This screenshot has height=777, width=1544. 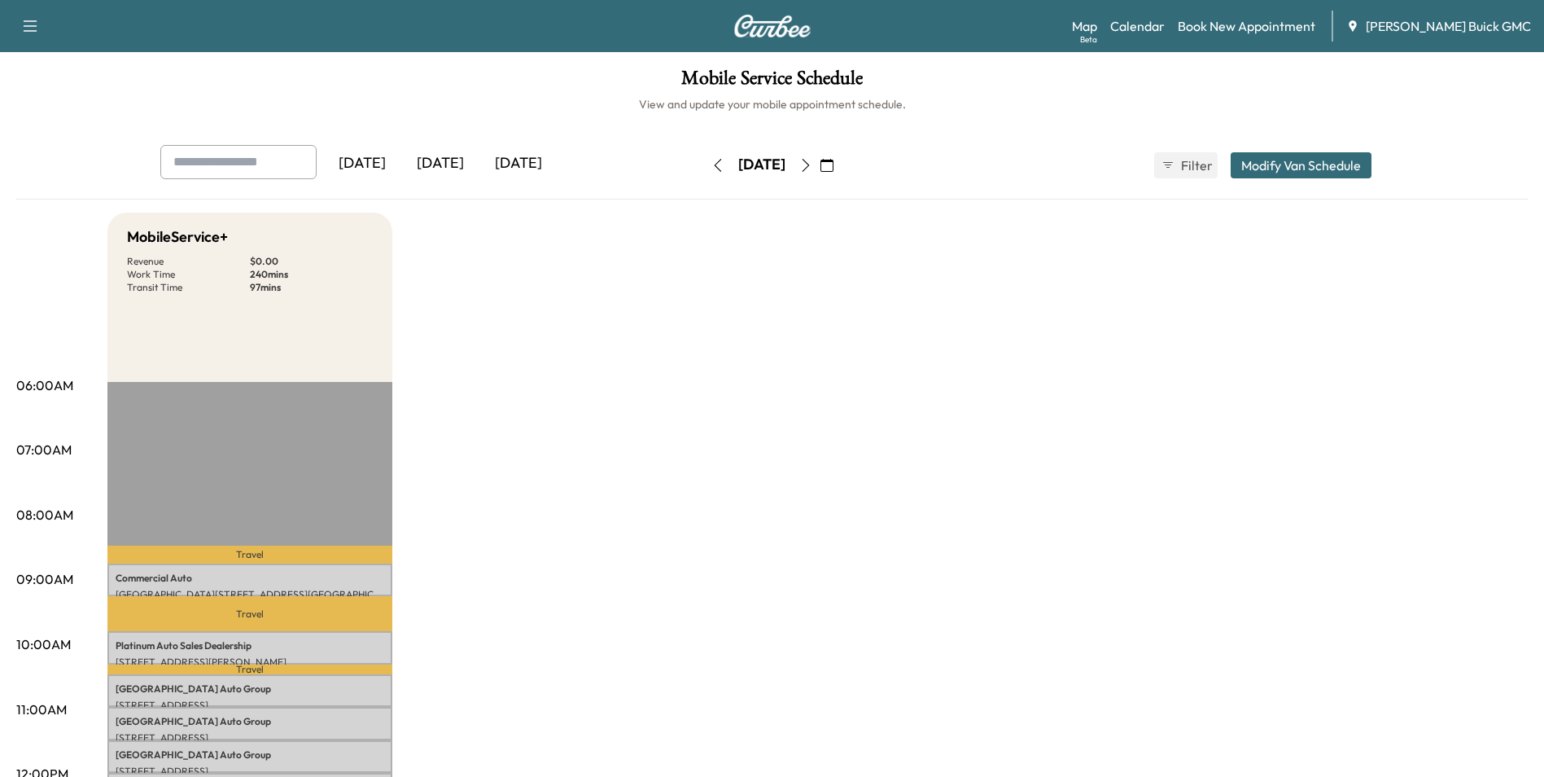 I want to click on p: 08:00AM, so click(x=45, y=514).